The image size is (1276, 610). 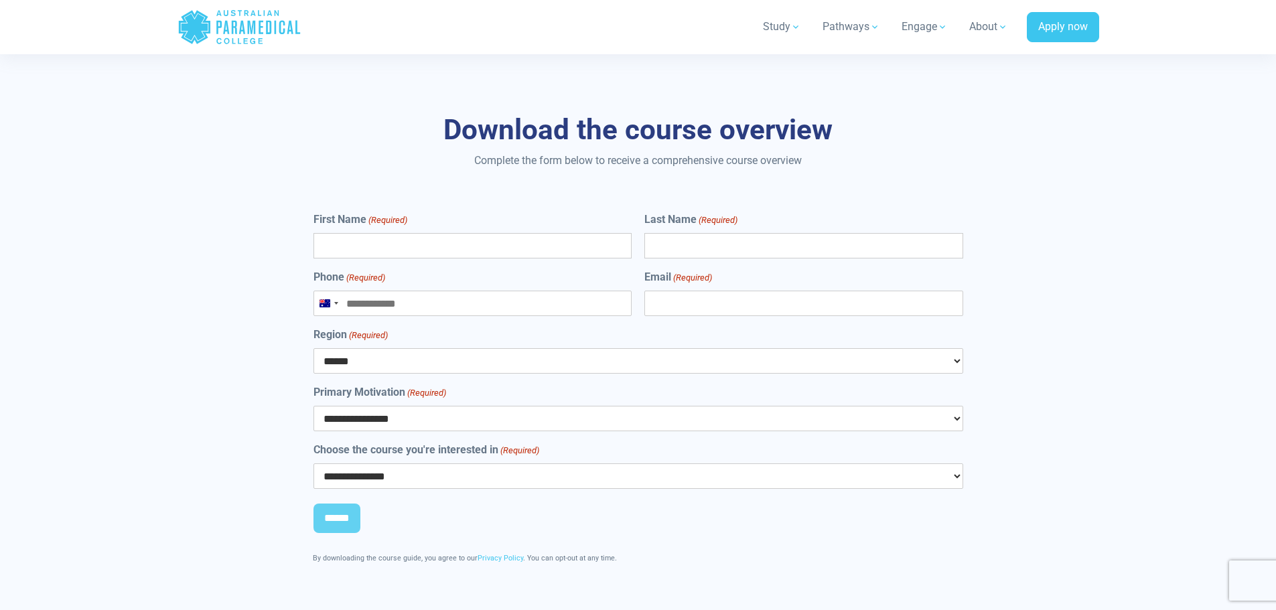 I want to click on a: Pathways, so click(x=852, y=27).